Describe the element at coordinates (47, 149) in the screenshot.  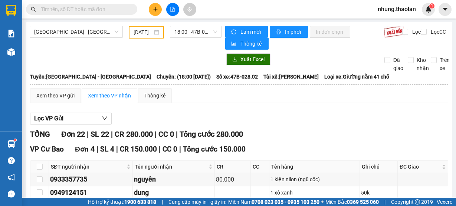
I see `span: VP Cư Bao` at that location.